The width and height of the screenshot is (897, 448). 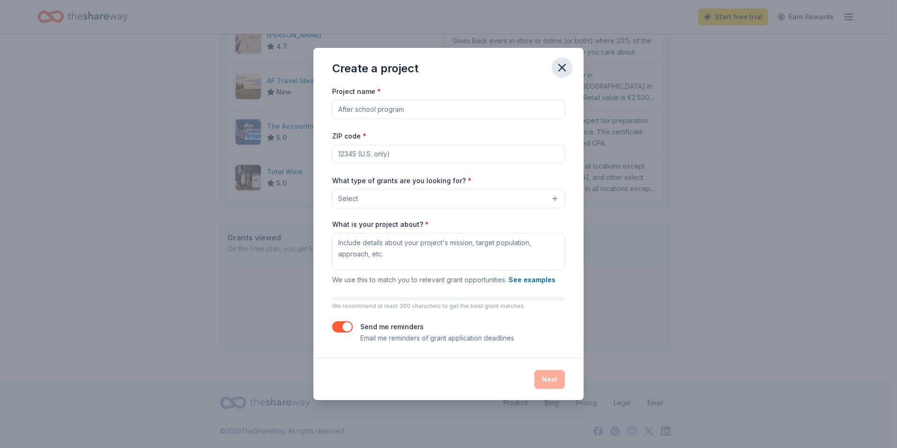 What do you see at coordinates (532, 280) in the screenshot?
I see `button: See examples` at bounding box center [532, 280].